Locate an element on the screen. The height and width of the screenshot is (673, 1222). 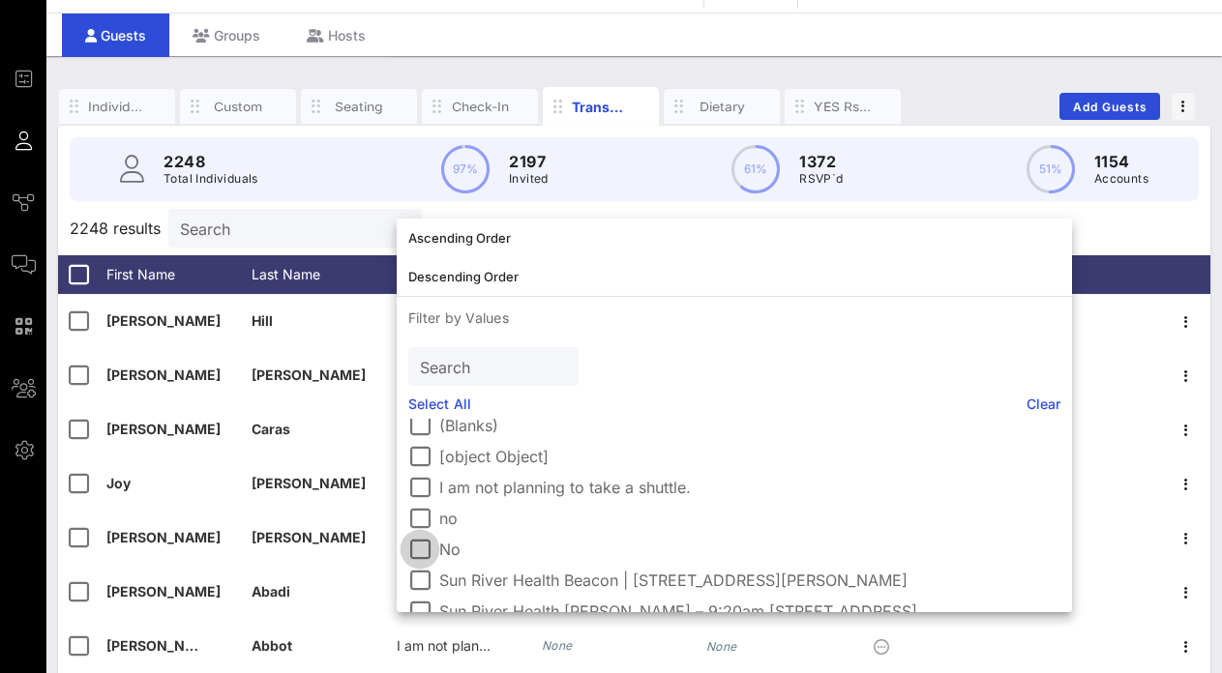
span: Joy is located at coordinates (118, 483).